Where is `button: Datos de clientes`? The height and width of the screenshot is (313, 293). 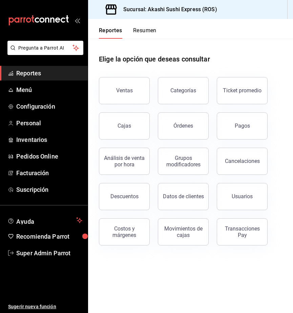 button: Datos de clientes is located at coordinates (184, 196).